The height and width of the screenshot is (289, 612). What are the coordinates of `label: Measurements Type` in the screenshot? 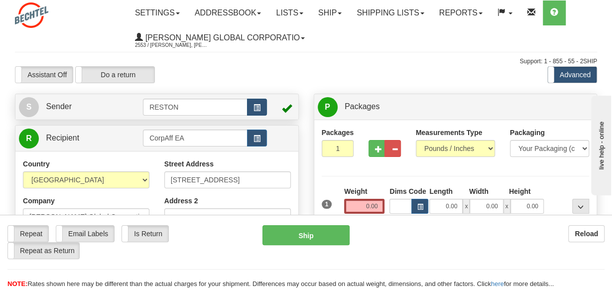 It's located at (450, 133).